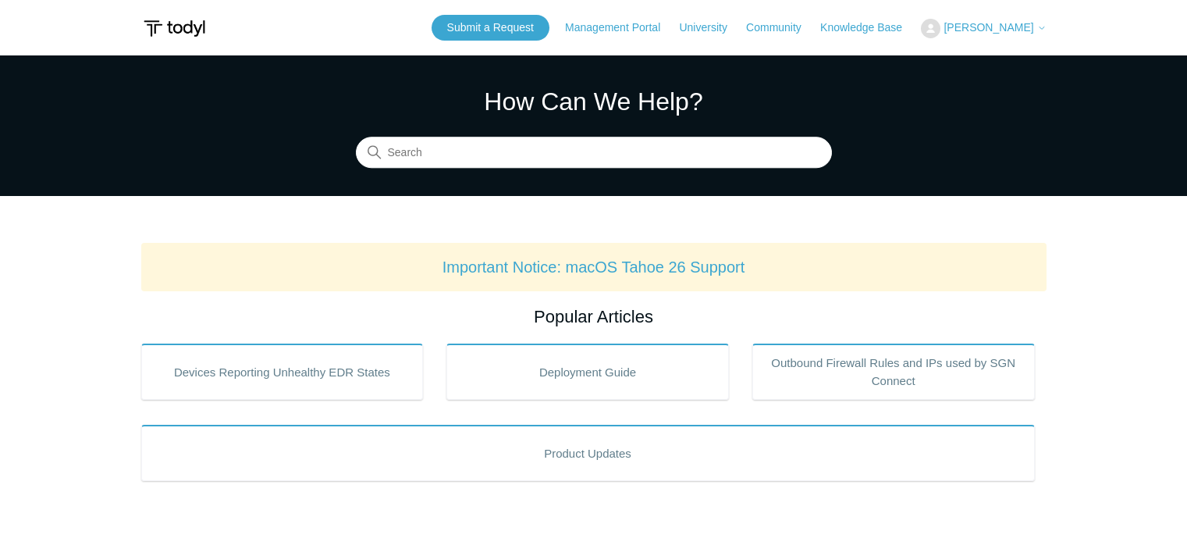 The height and width of the screenshot is (549, 1187). I want to click on a: Important Notice: macOS Tahoe 26 Support, so click(594, 267).